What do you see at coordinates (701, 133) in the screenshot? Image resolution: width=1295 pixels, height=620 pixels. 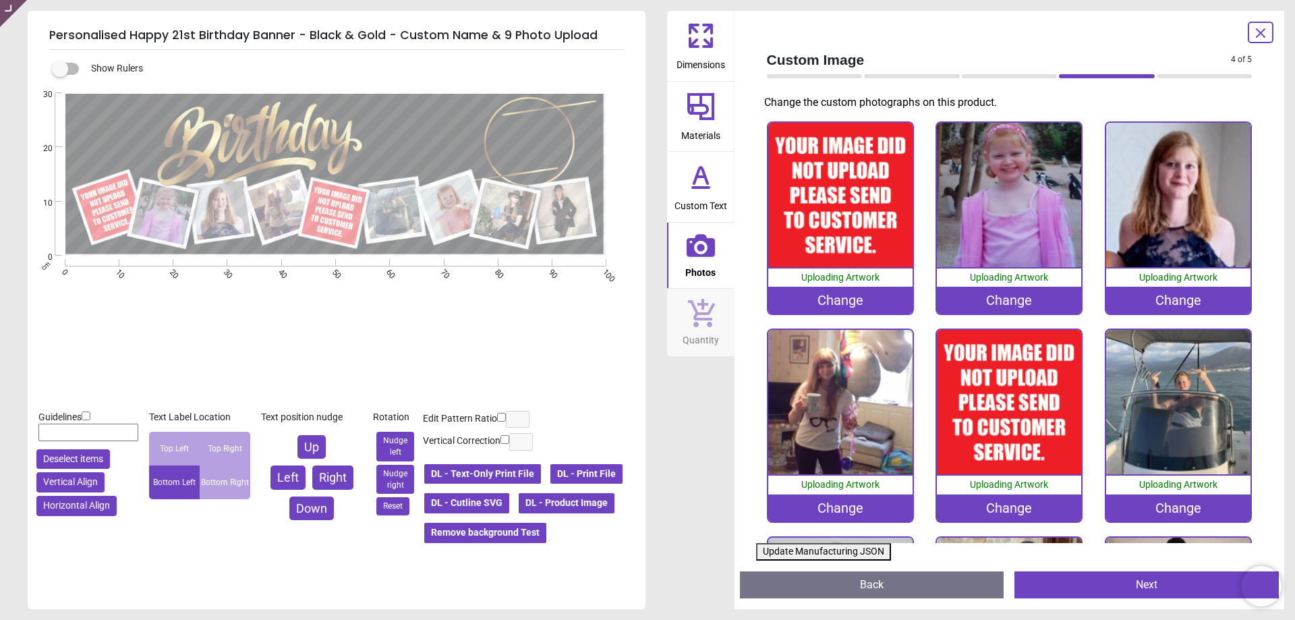 I see `span: Materials` at bounding box center [701, 133].